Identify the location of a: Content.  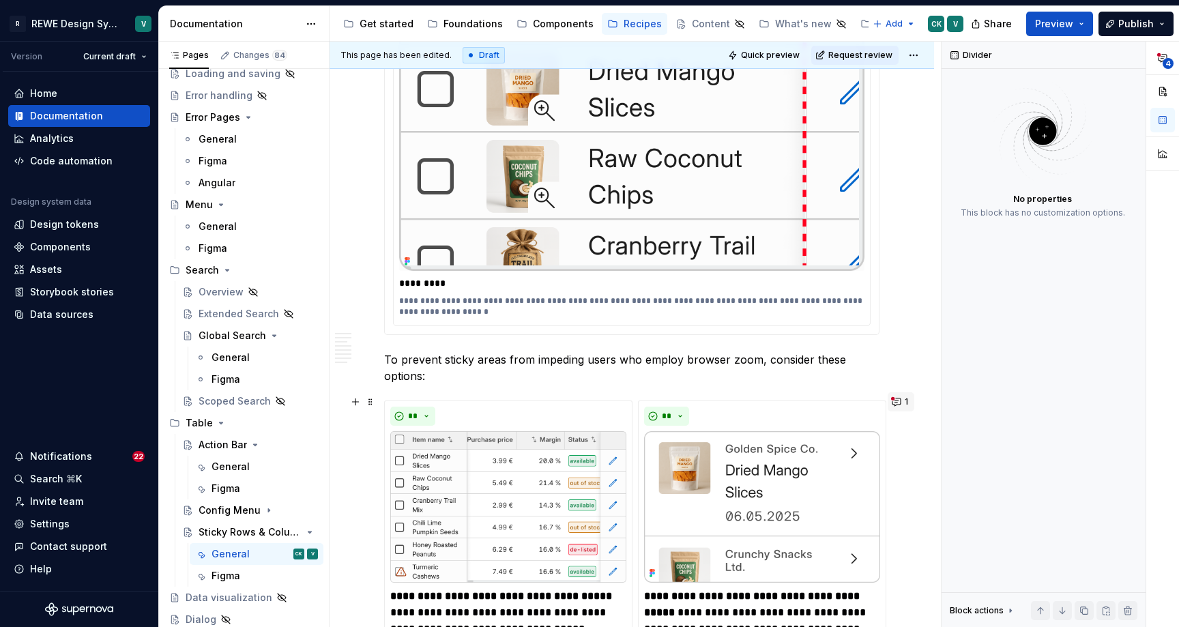
(711, 24).